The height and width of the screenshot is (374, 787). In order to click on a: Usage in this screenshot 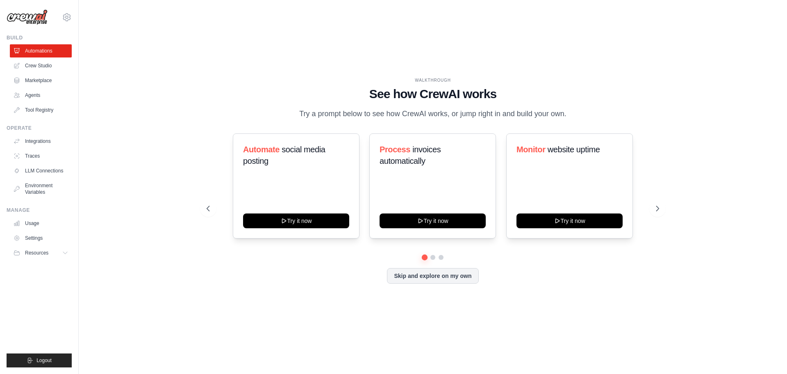, I will do `click(41, 223)`.